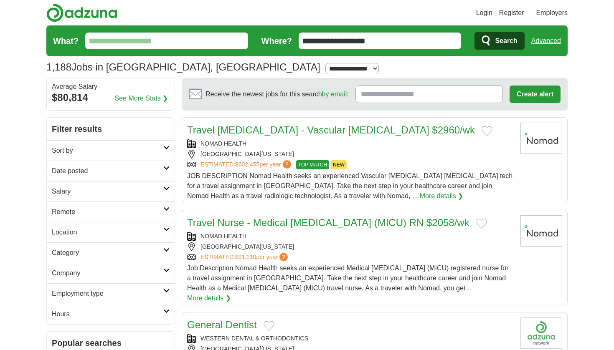  What do you see at coordinates (59, 67) in the screenshot?
I see `span: 1,188` at bounding box center [59, 67].